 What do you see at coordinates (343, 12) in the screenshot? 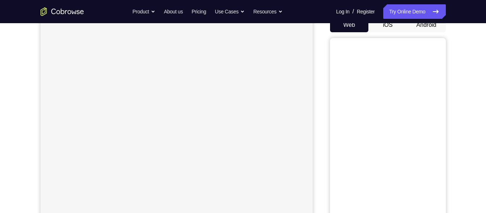
I see `a: Log In` at bounding box center [343, 12].